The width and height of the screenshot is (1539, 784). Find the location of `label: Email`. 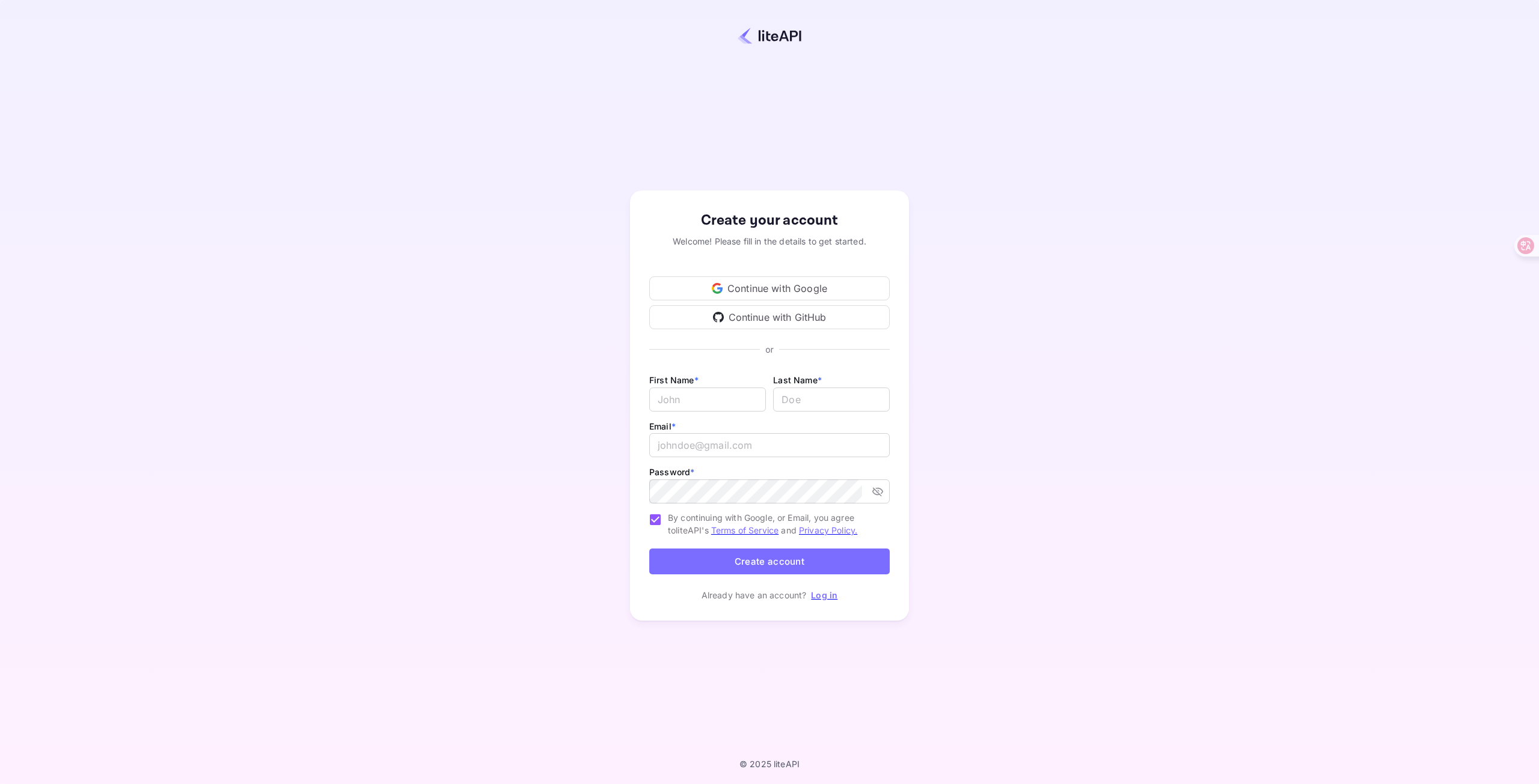

label: Email is located at coordinates (662, 426).